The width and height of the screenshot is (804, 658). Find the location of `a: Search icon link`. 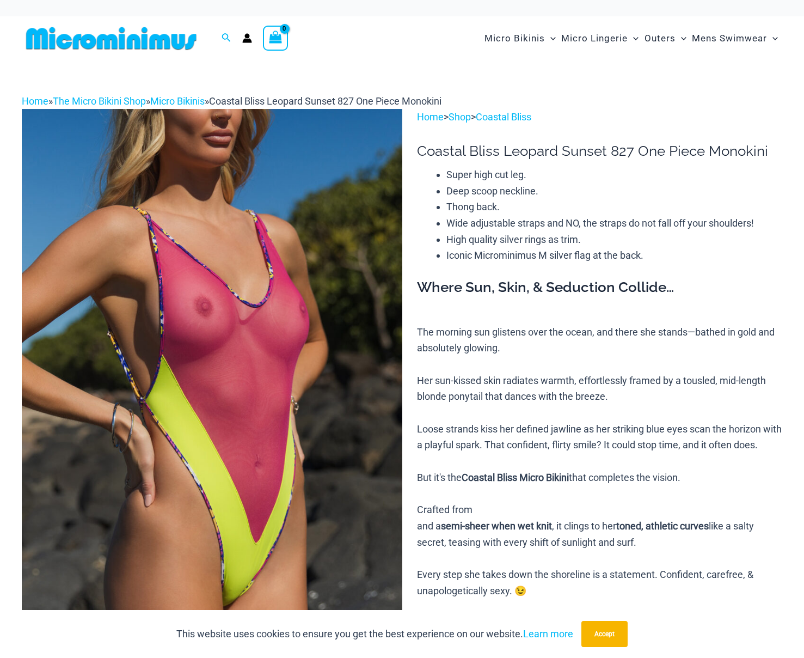

a: Search icon link is located at coordinates (226, 38).